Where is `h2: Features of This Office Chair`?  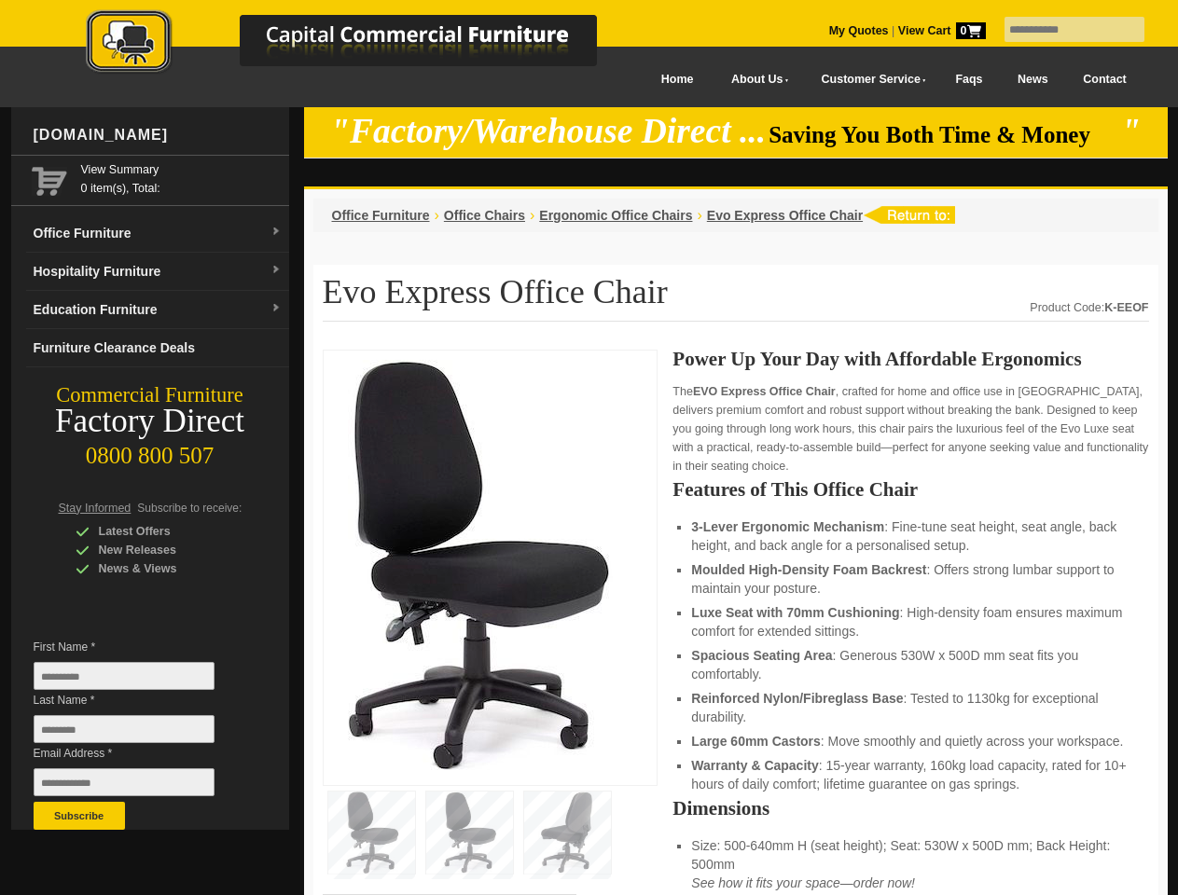 h2: Features of This Office Chair is located at coordinates (910, 490).